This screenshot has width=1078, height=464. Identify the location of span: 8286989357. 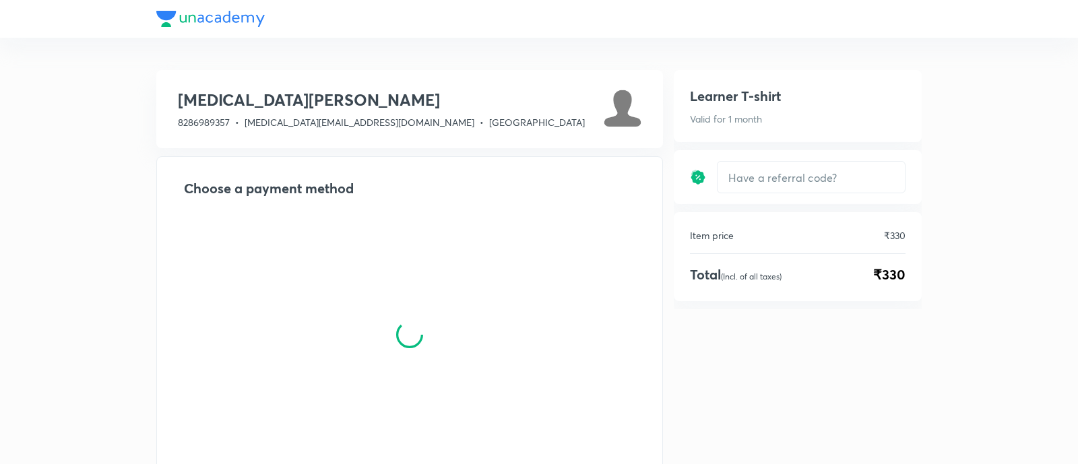
(204, 122).